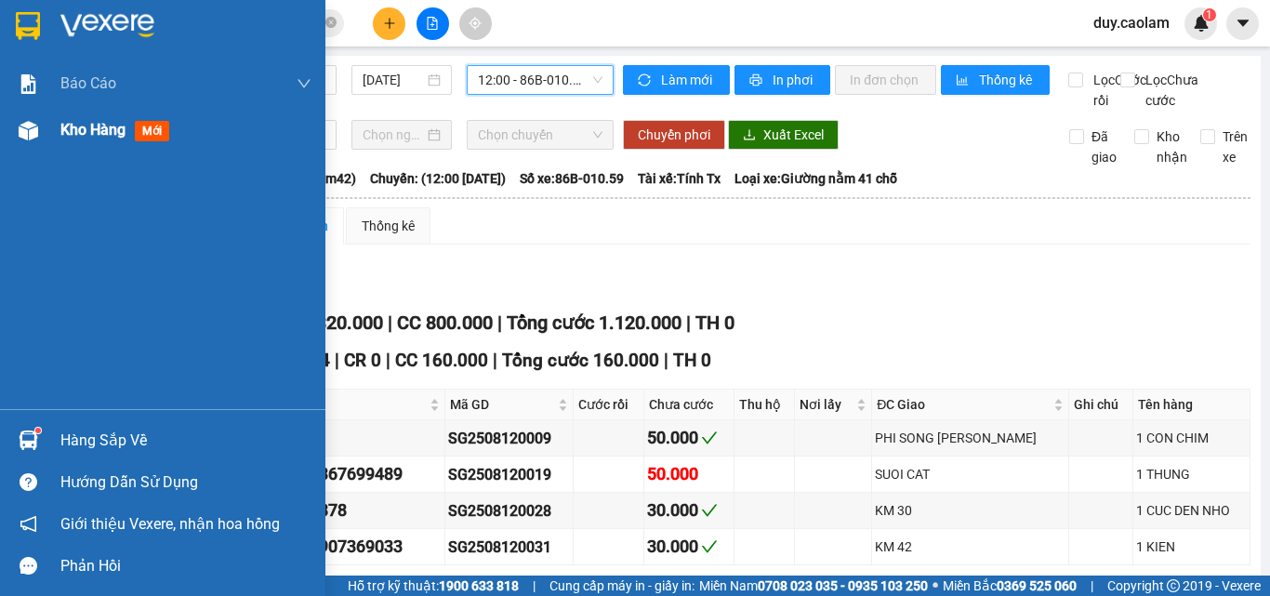  Describe the element at coordinates (689, 404) in the screenshot. I see `th: Chưa cước` at that location.